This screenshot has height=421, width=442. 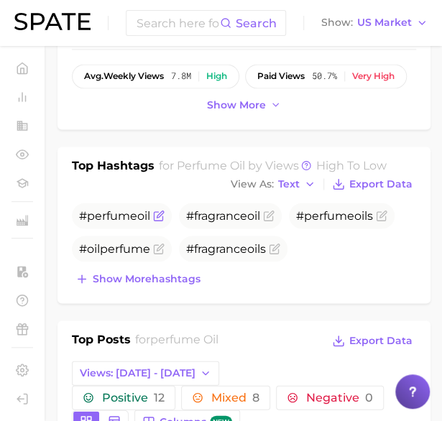 What do you see at coordinates (177, 342) in the screenshot?
I see `h2: for` at bounding box center [177, 342].